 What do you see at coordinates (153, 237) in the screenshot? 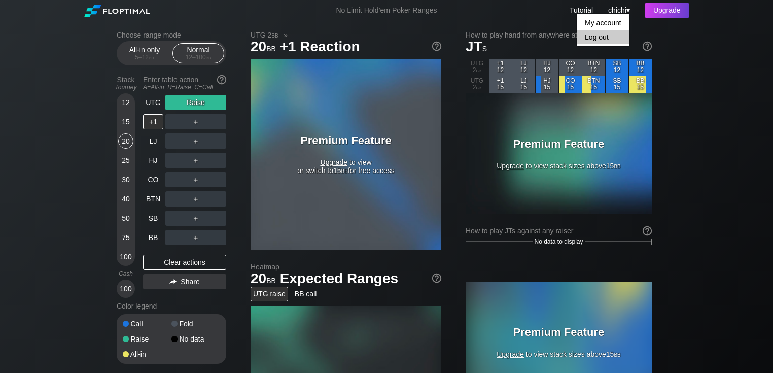
I see `div: BB` at bounding box center [153, 237].